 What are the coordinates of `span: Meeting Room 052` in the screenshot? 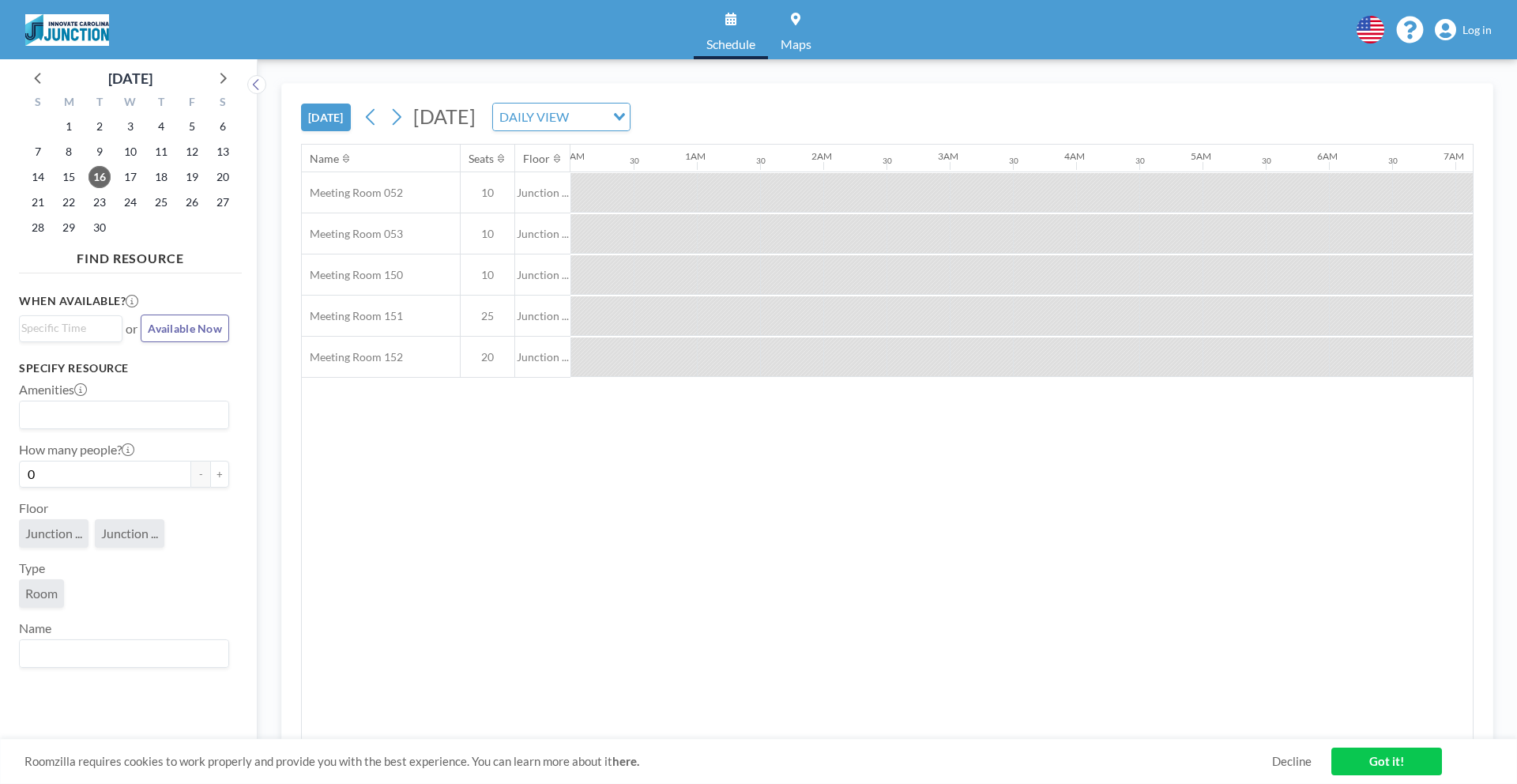 It's located at (353, 193).